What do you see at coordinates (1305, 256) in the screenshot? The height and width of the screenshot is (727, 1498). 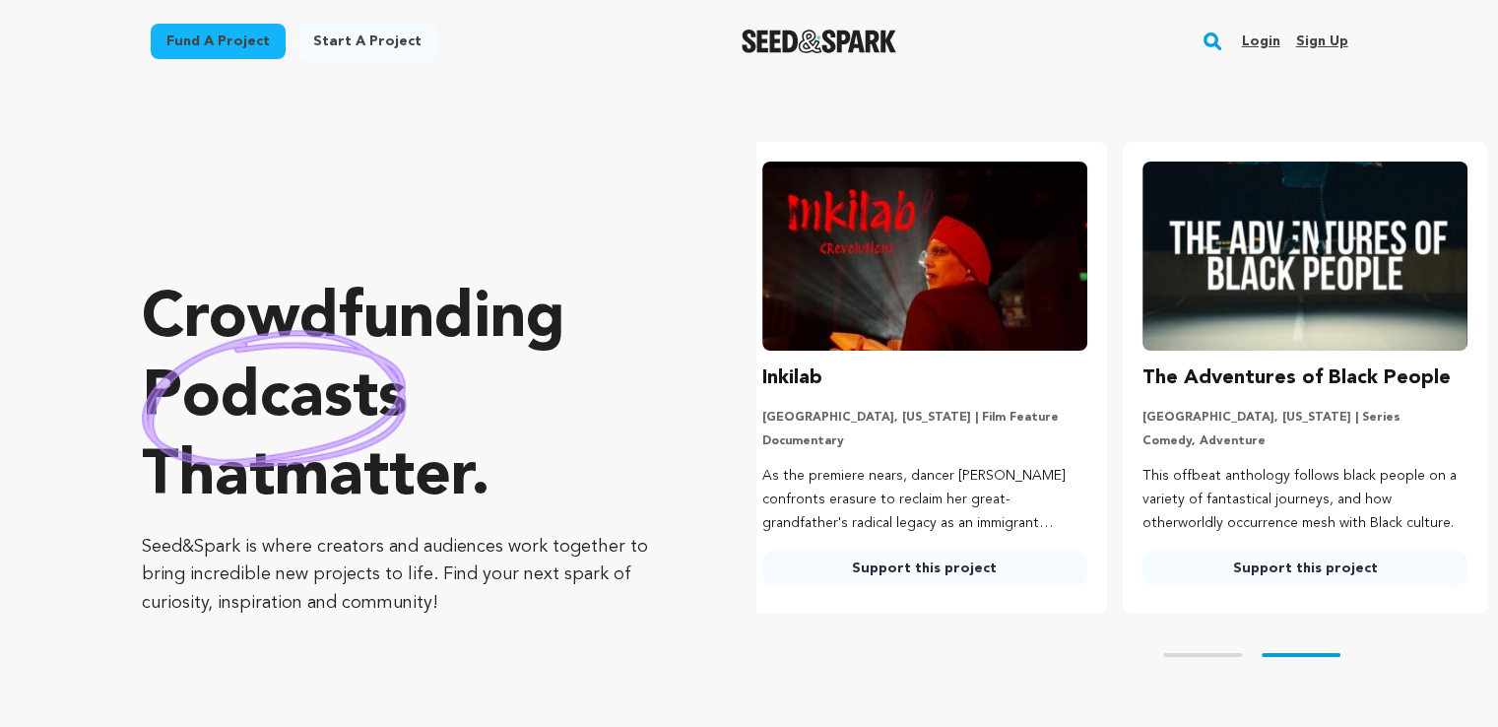 I see `img: The Adventures of Black People image` at bounding box center [1305, 256].